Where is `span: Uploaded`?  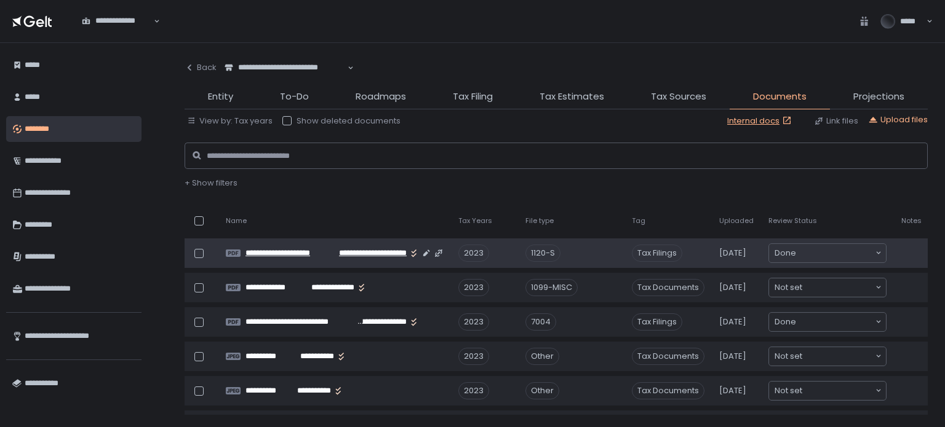 span: Uploaded is located at coordinates (736, 221).